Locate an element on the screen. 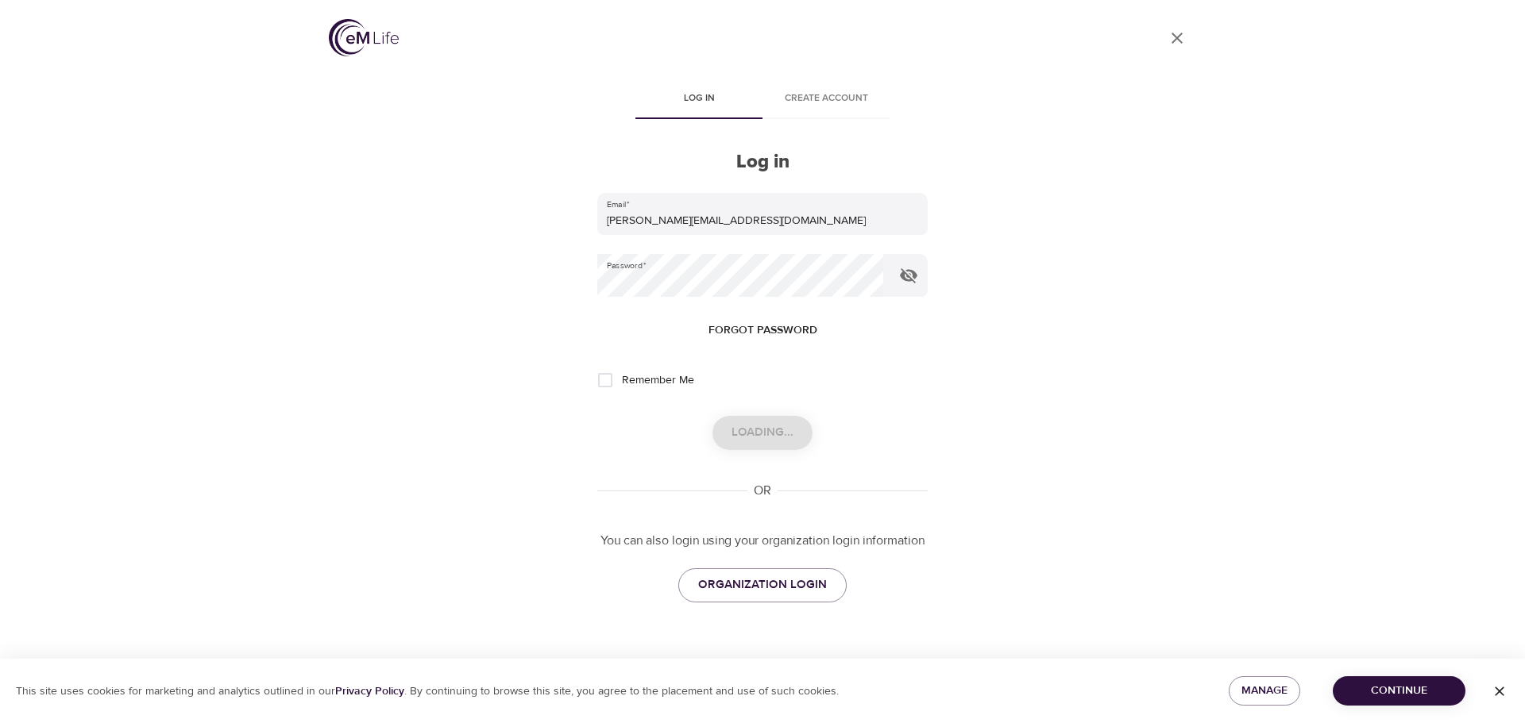  button: Forgot password is located at coordinates (762, 330).